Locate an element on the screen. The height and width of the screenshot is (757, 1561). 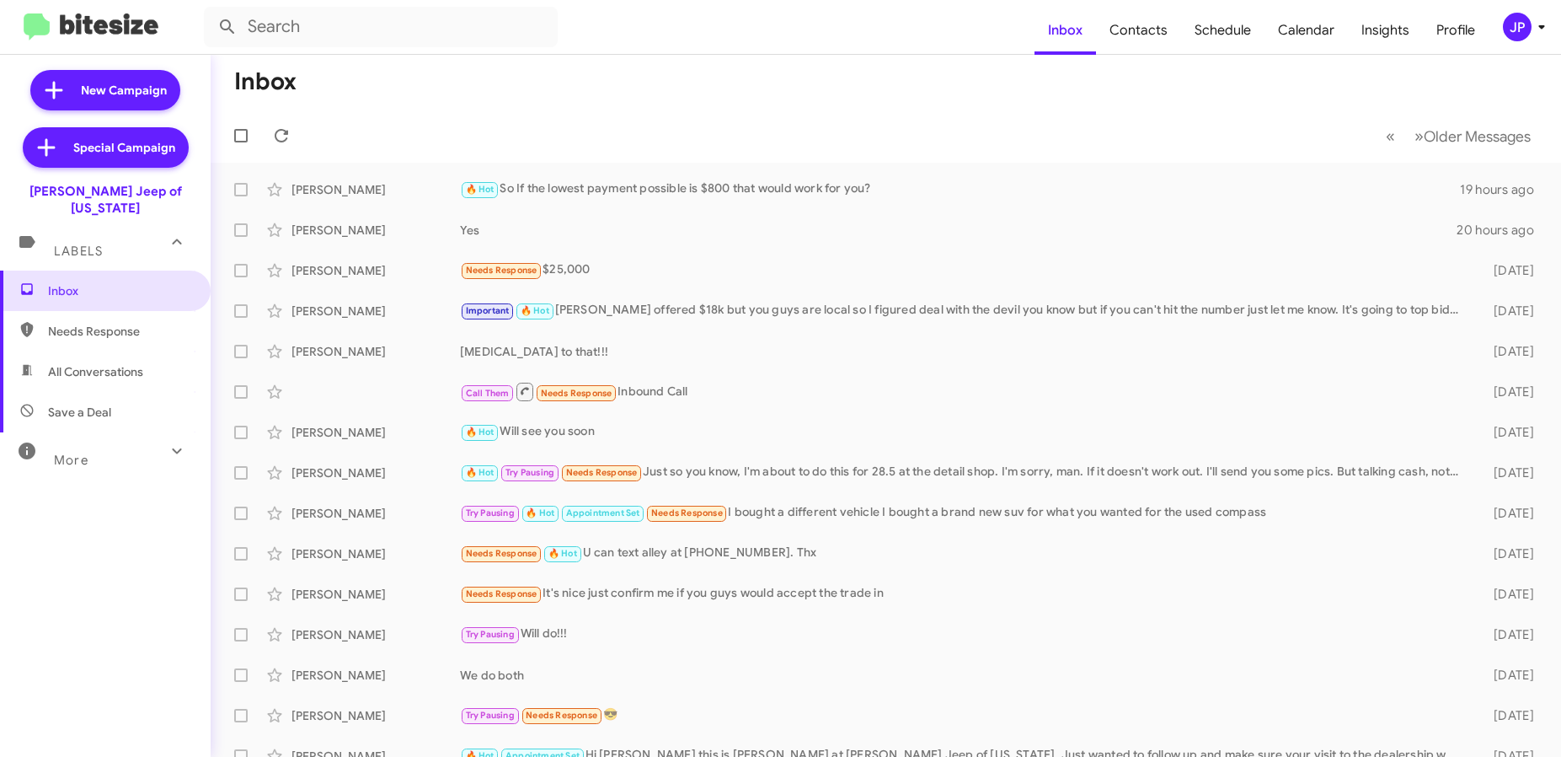
span: Important is located at coordinates (488, 310).